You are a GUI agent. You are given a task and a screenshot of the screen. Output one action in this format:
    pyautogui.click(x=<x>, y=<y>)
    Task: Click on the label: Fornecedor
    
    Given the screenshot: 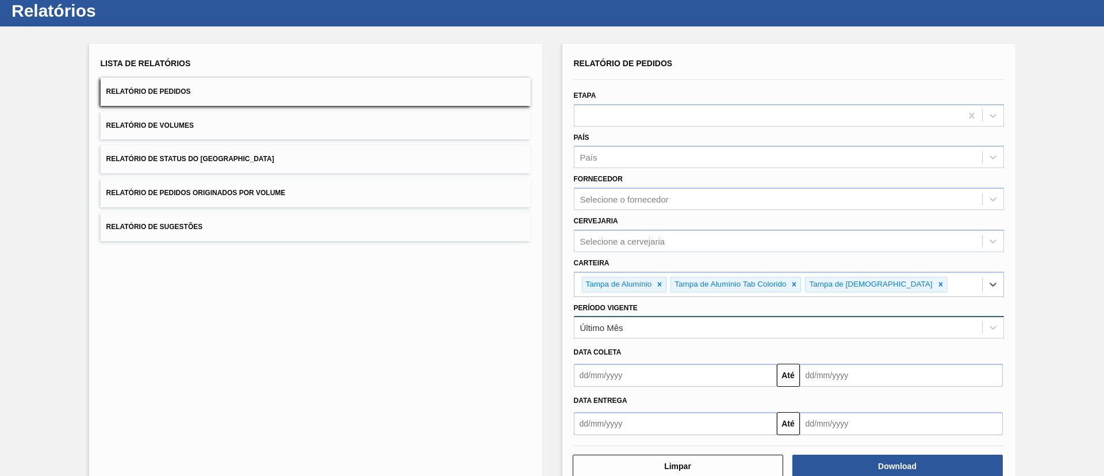 What is the action you would take?
    pyautogui.click(x=598, y=179)
    